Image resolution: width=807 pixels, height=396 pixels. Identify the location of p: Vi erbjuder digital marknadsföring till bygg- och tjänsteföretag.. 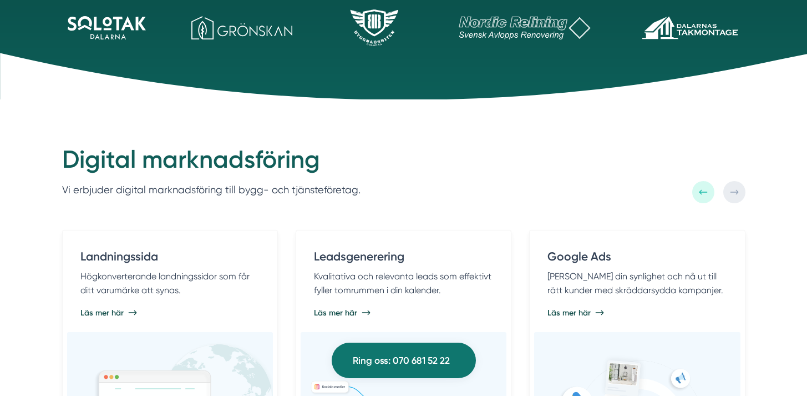
(211, 190).